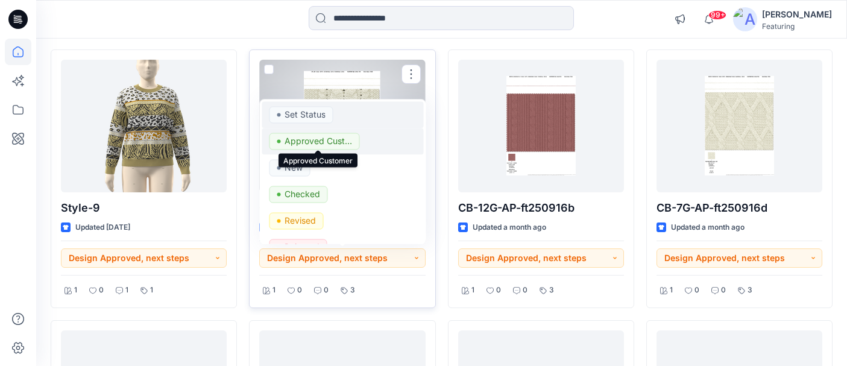 The width and height of the screenshot is (847, 366). Describe the element at coordinates (302, 194) in the screenshot. I see `p: Checked` at that location.